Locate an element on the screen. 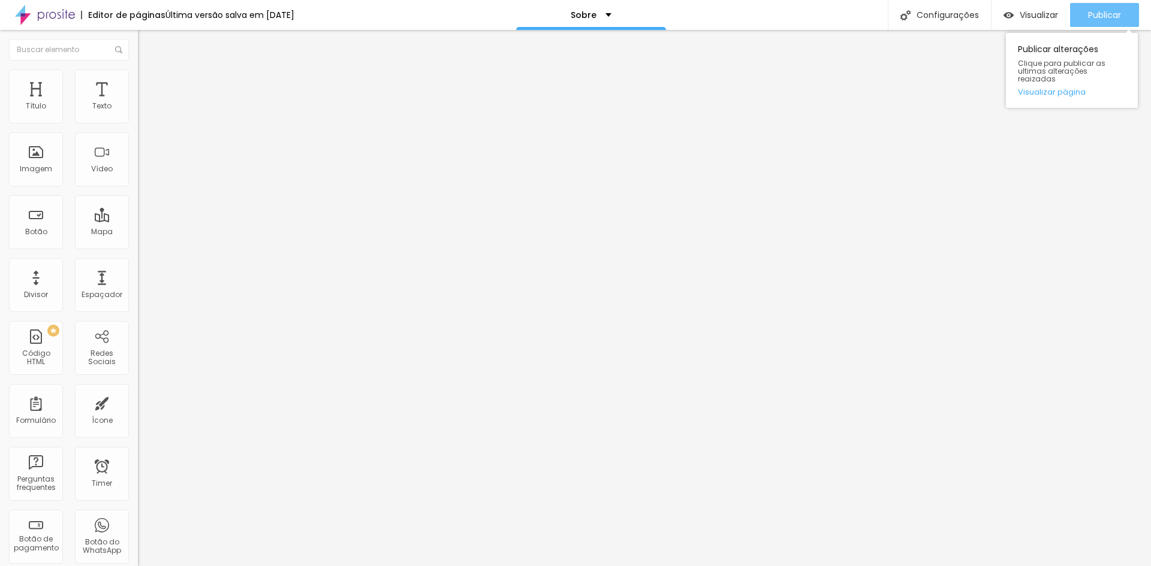 Image resolution: width=1151 pixels, height=566 pixels. div: Vídeo is located at coordinates (102, 169).